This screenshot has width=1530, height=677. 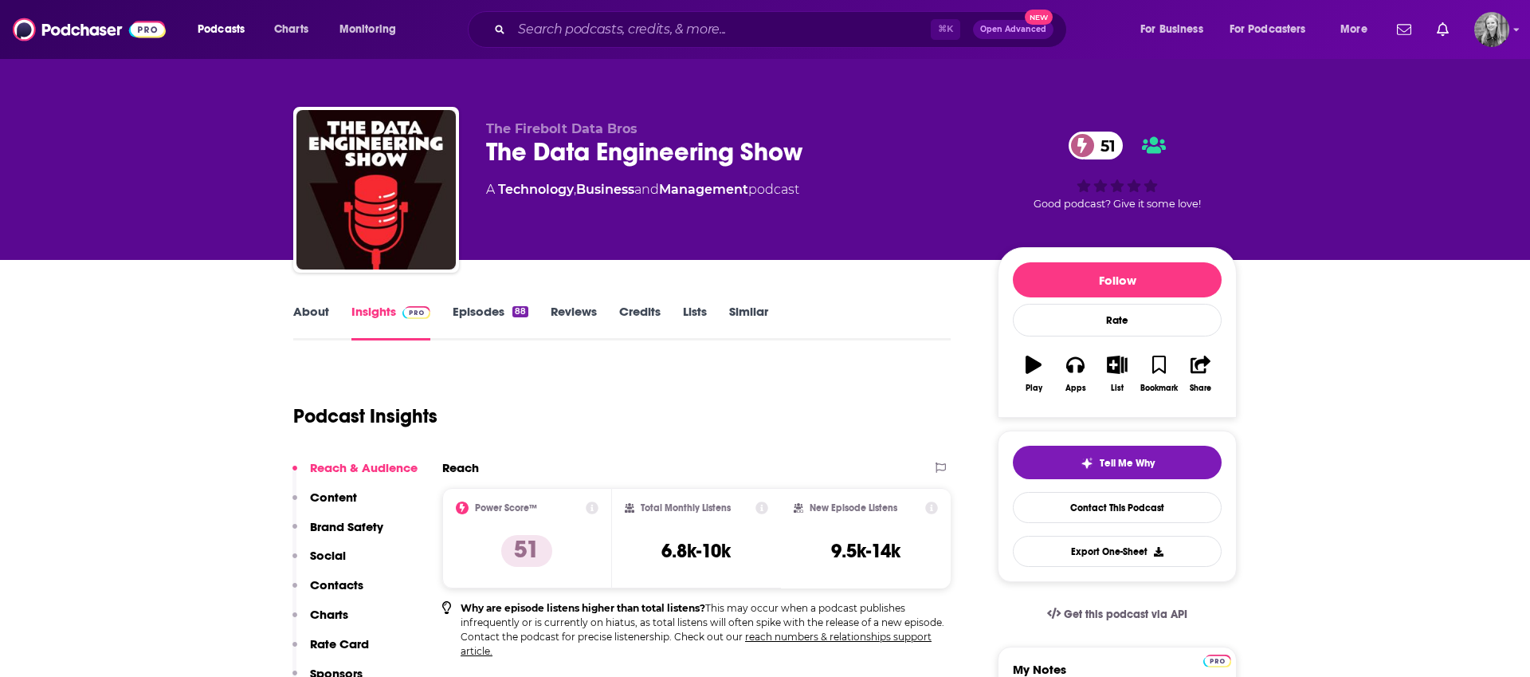 What do you see at coordinates (1087, 463) in the screenshot?
I see `img: tell me why sparkle` at bounding box center [1087, 463].